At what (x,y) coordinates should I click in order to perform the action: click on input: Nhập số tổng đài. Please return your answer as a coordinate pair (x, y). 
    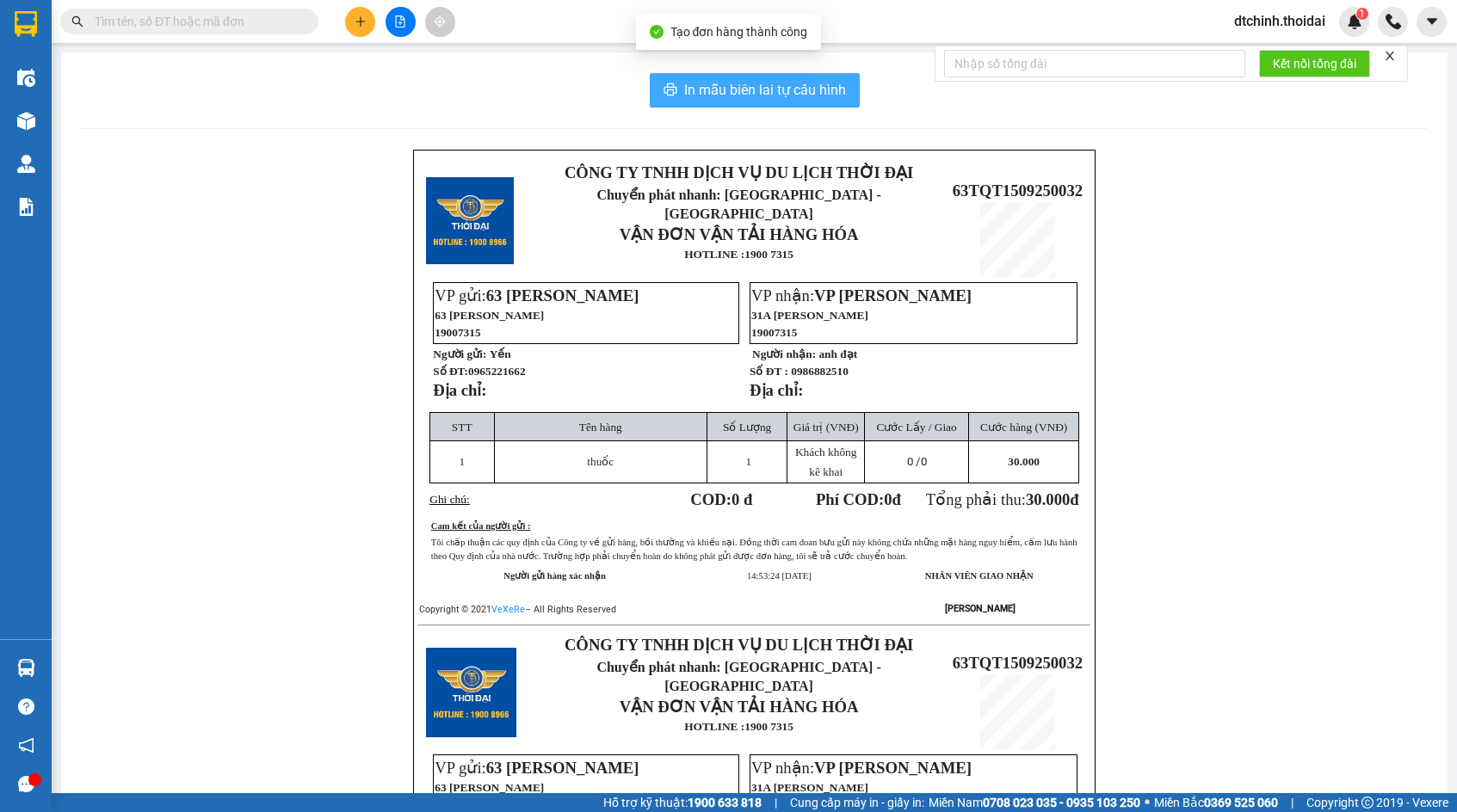
    Looking at the image, I should click on (1094, 64).